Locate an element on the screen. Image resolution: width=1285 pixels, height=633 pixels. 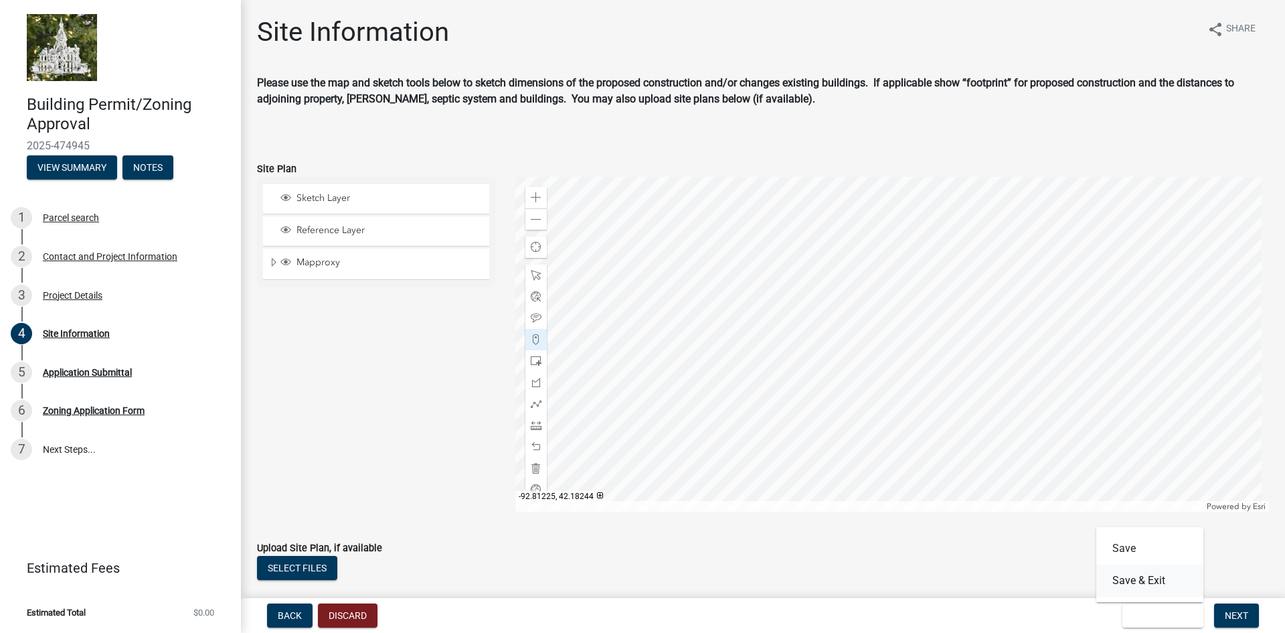
span: 2025-474945 is located at coordinates (121, 145).